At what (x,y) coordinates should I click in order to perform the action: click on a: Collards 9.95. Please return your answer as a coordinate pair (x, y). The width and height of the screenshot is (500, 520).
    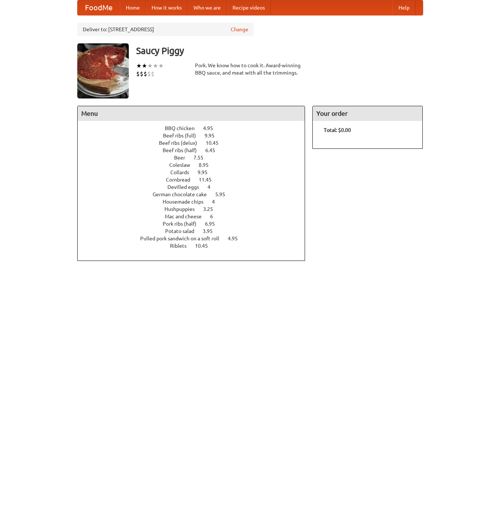
    Looking at the image, I should click on (196, 172).